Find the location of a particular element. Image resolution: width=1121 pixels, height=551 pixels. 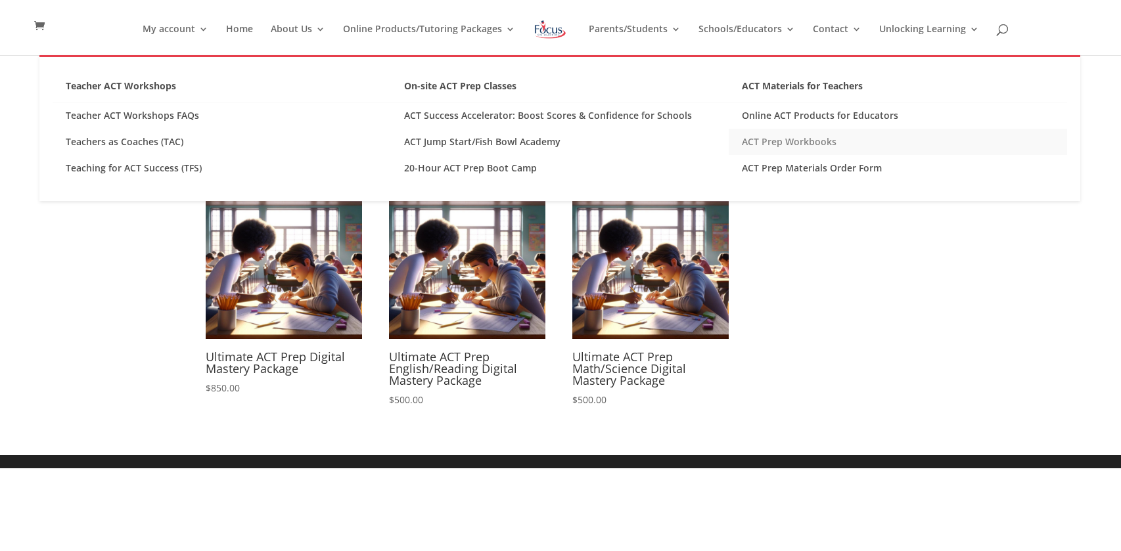

a: Parents/Students is located at coordinates (635, 39).